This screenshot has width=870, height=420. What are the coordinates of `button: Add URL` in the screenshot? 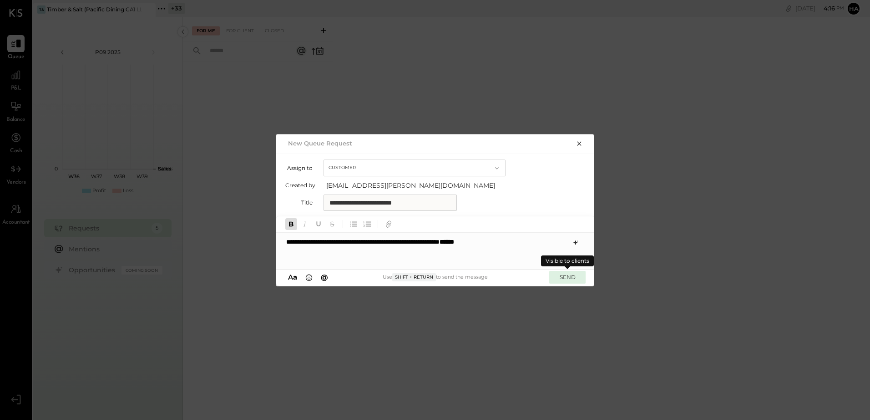 It's located at (388, 224).